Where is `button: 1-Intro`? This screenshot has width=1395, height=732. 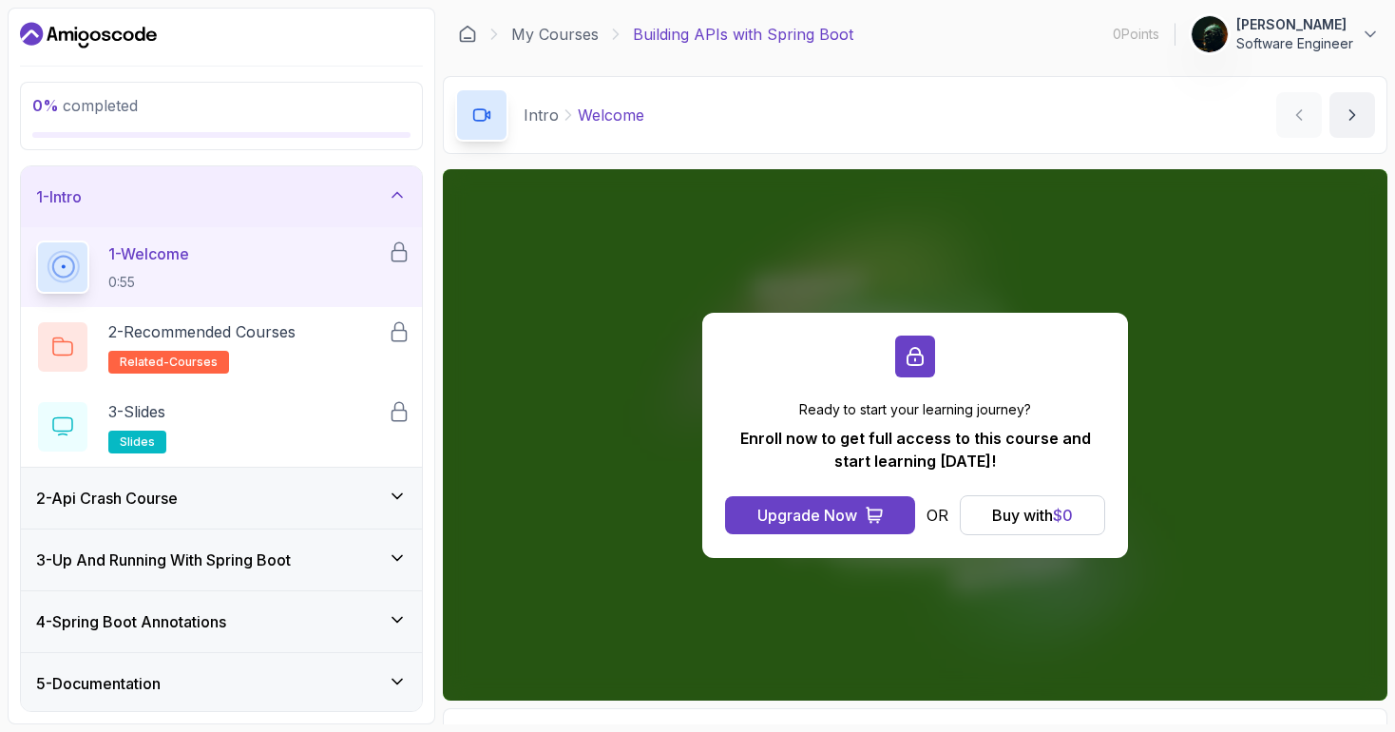
button: 1-Intro is located at coordinates (221, 197).